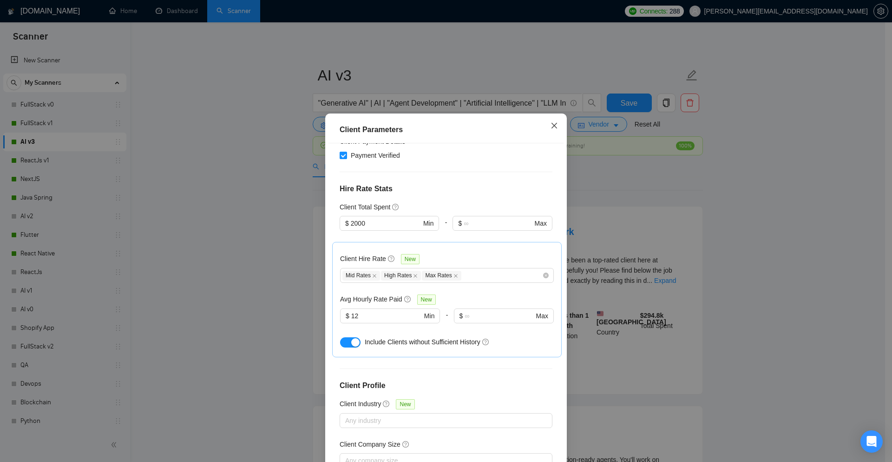 The width and height of the screenshot is (892, 462). I want to click on span: High Rates, so click(401, 275).